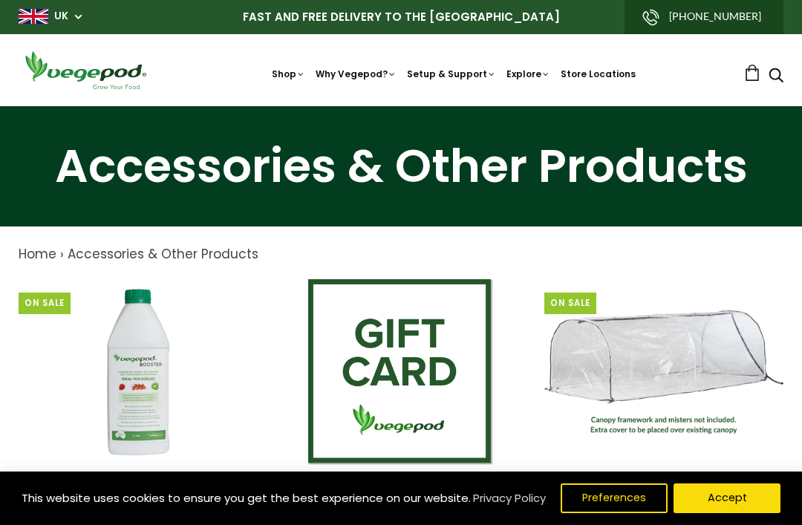 The height and width of the screenshot is (525, 802). Describe the element at coordinates (451, 73) in the screenshot. I see `a: Setup & Support` at that location.